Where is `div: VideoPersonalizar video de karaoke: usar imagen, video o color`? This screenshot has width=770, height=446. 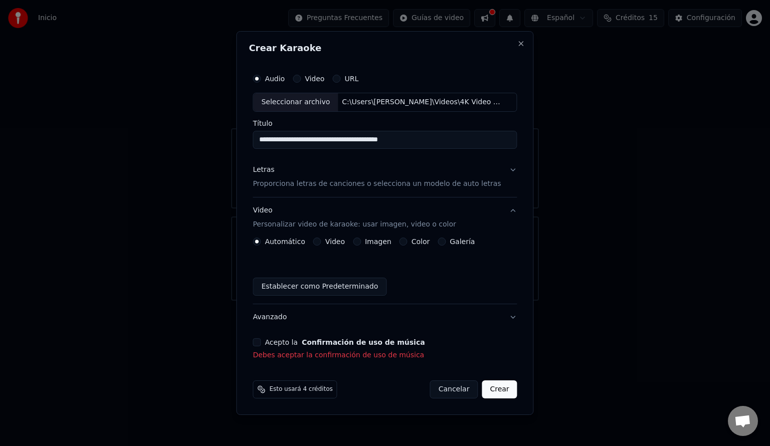 div: VideoPersonalizar video de karaoke: usar imagen, video o color is located at coordinates (385, 271).